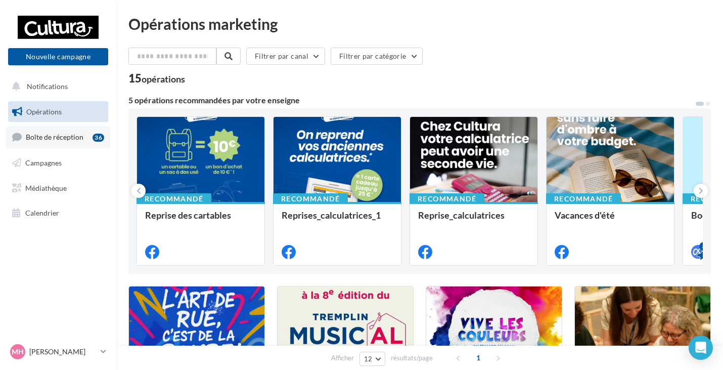 The height and width of the screenshot is (370, 723). What do you see at coordinates (55, 137) in the screenshot?
I see `span: Boîte de réception` at bounding box center [55, 137].